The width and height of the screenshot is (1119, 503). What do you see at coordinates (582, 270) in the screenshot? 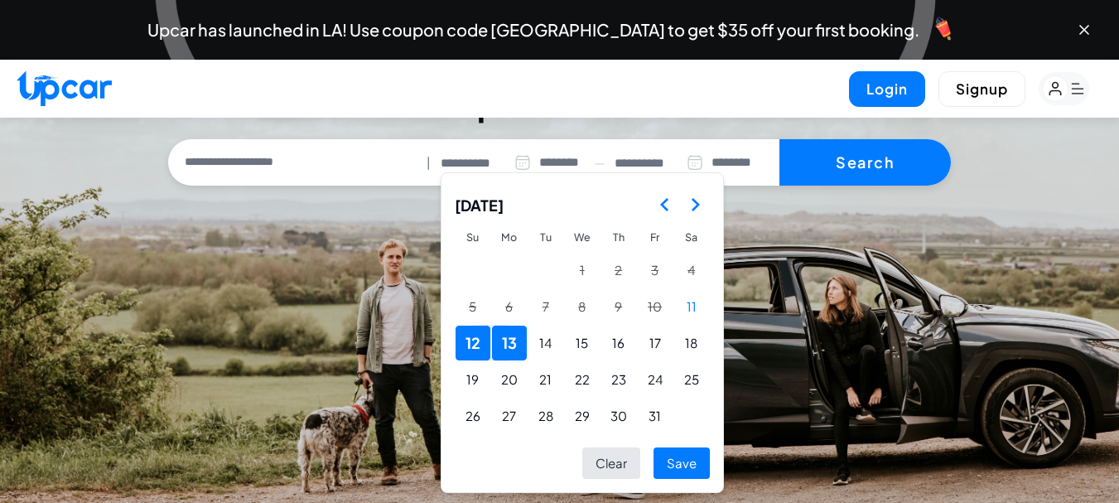
I see `button: Wednesday, October 1st, 2025` at bounding box center [582, 270].